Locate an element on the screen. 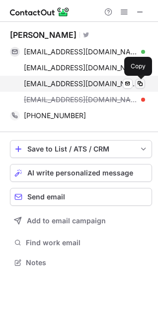 This screenshot has width=158, height=318. button: Notes is located at coordinates (81, 263).